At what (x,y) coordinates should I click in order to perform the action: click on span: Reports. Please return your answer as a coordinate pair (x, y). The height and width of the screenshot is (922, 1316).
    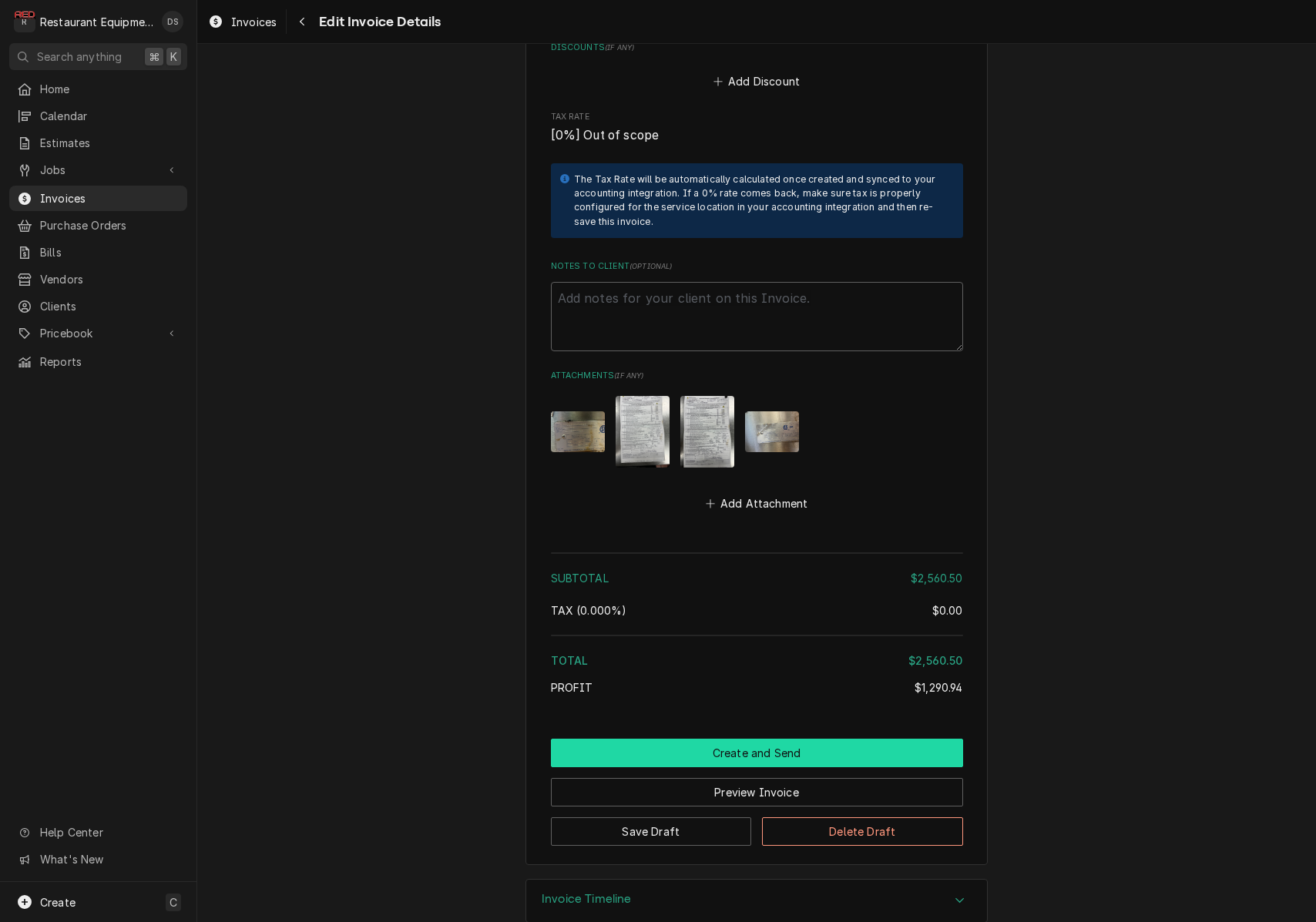
    Looking at the image, I should click on (109, 361).